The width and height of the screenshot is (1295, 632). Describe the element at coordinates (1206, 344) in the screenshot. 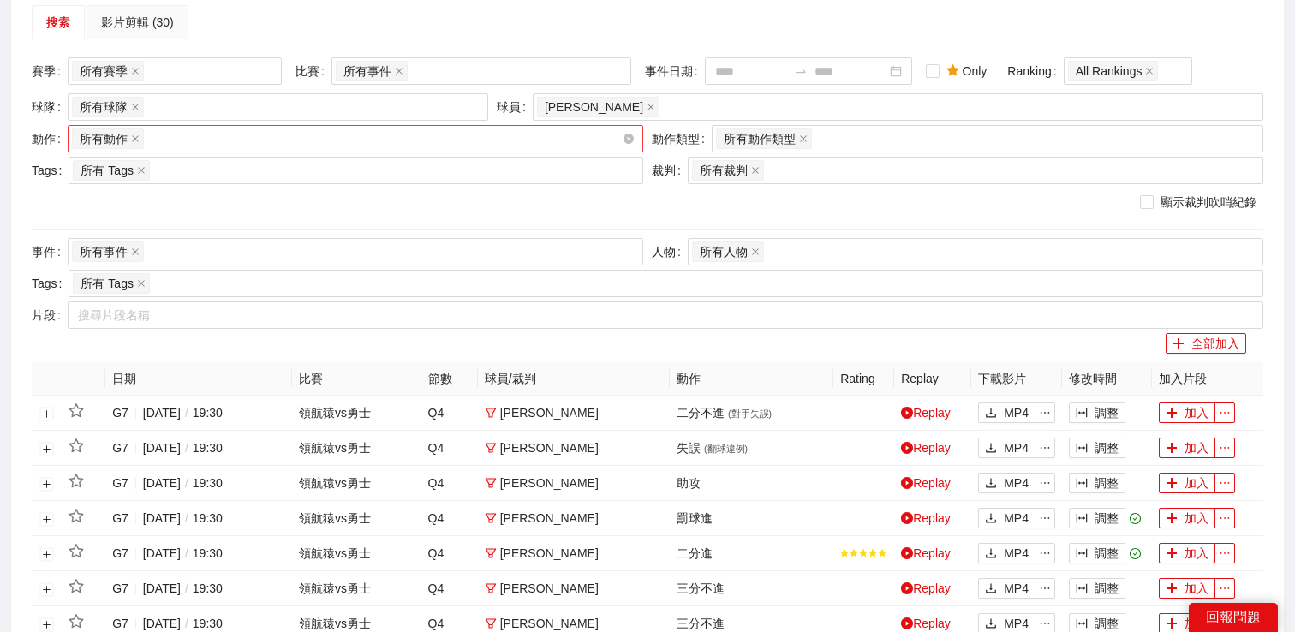

I see `button: plus全部加入` at that location.